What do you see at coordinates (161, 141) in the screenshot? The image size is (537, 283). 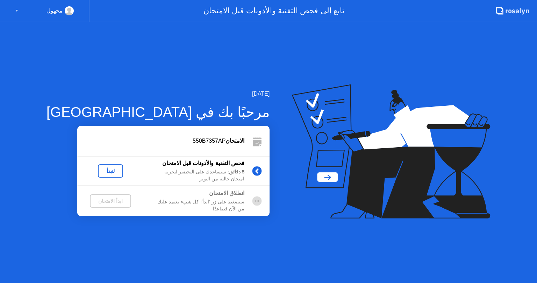 I see `div: 550B7357AP` at bounding box center [161, 141].